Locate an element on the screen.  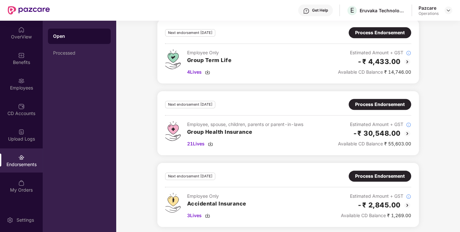
div: Eruvaka Technologies Private Limited is located at coordinates (382, 10).